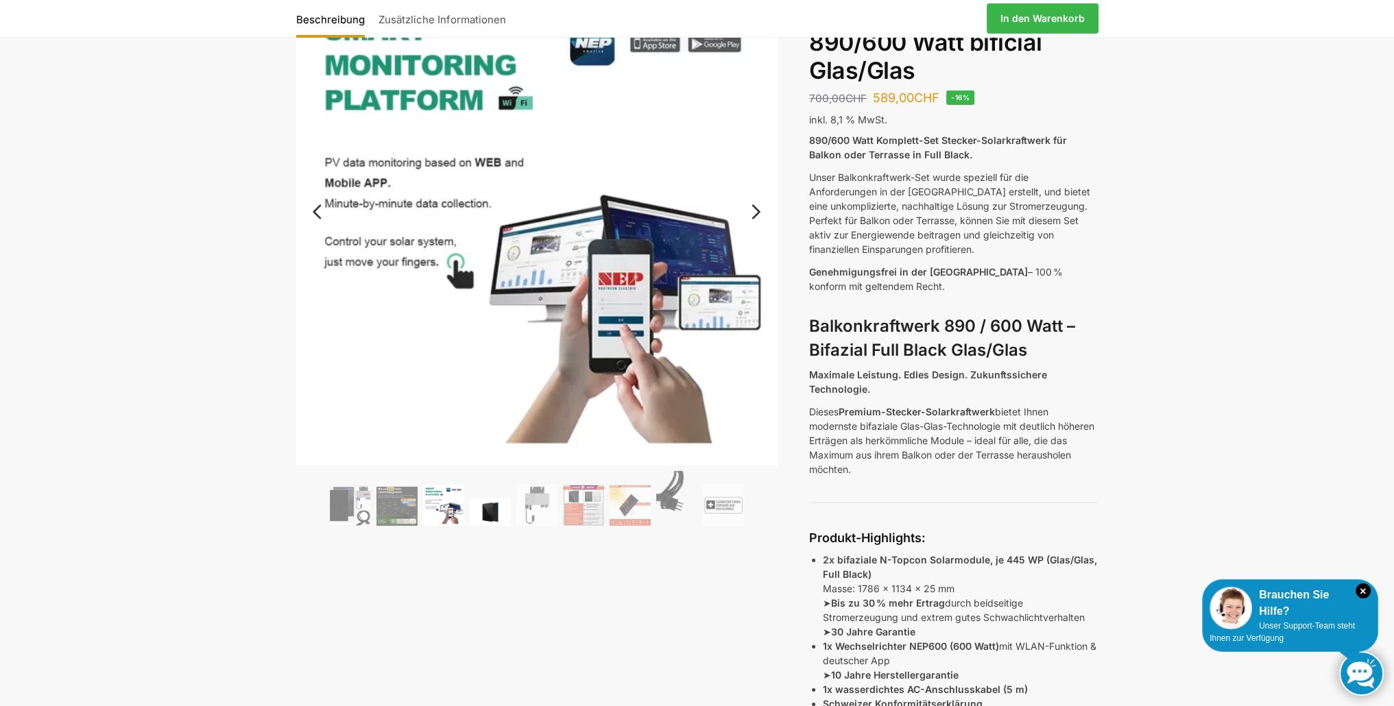 Image resolution: width=1394 pixels, height=706 pixels. Describe the element at coordinates (917, 411) in the screenshot. I see `strong: Premium-Stecker-Solarkraftwerk` at that location.